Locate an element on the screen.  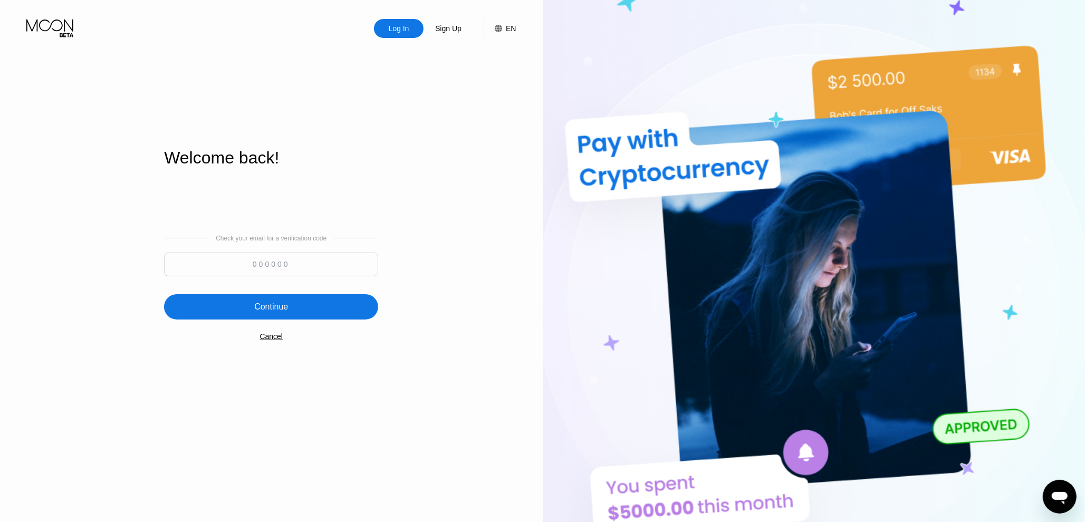
div: Welcome back! is located at coordinates (271, 158).